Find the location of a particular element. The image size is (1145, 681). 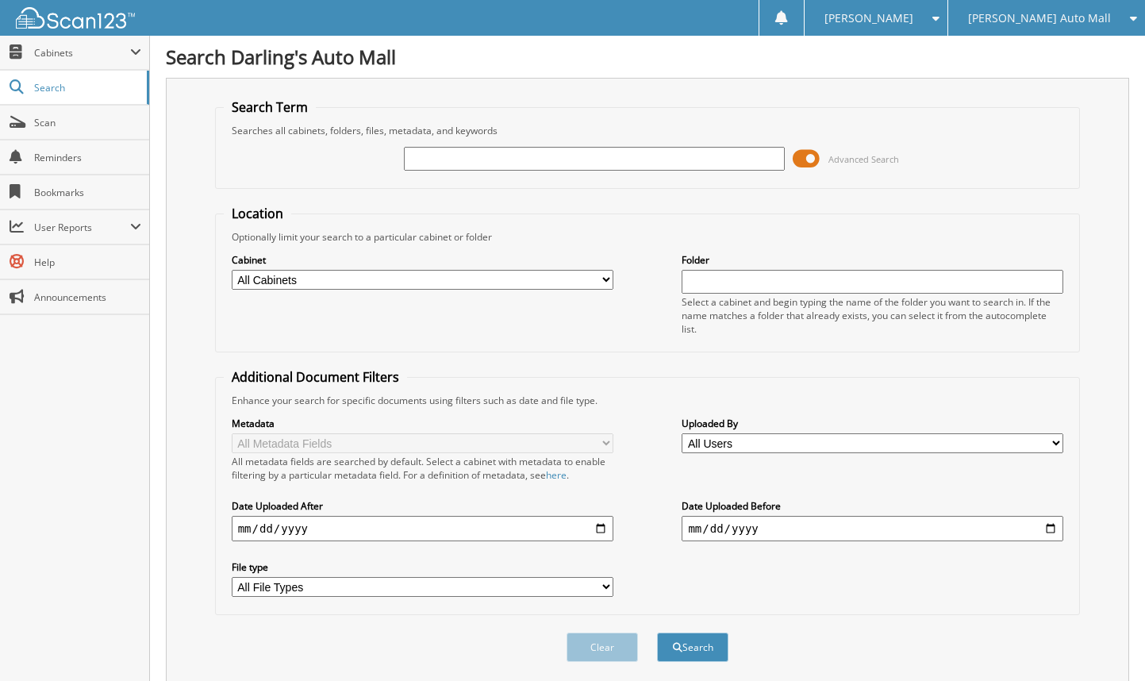

label: Uploaded By is located at coordinates (872, 423).